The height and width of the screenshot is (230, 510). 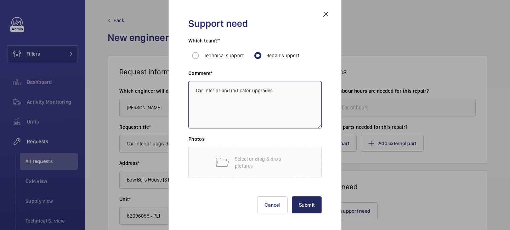 What do you see at coordinates (265, 163) in the screenshot?
I see `p: Select or drag & drop pictures` at bounding box center [265, 163].